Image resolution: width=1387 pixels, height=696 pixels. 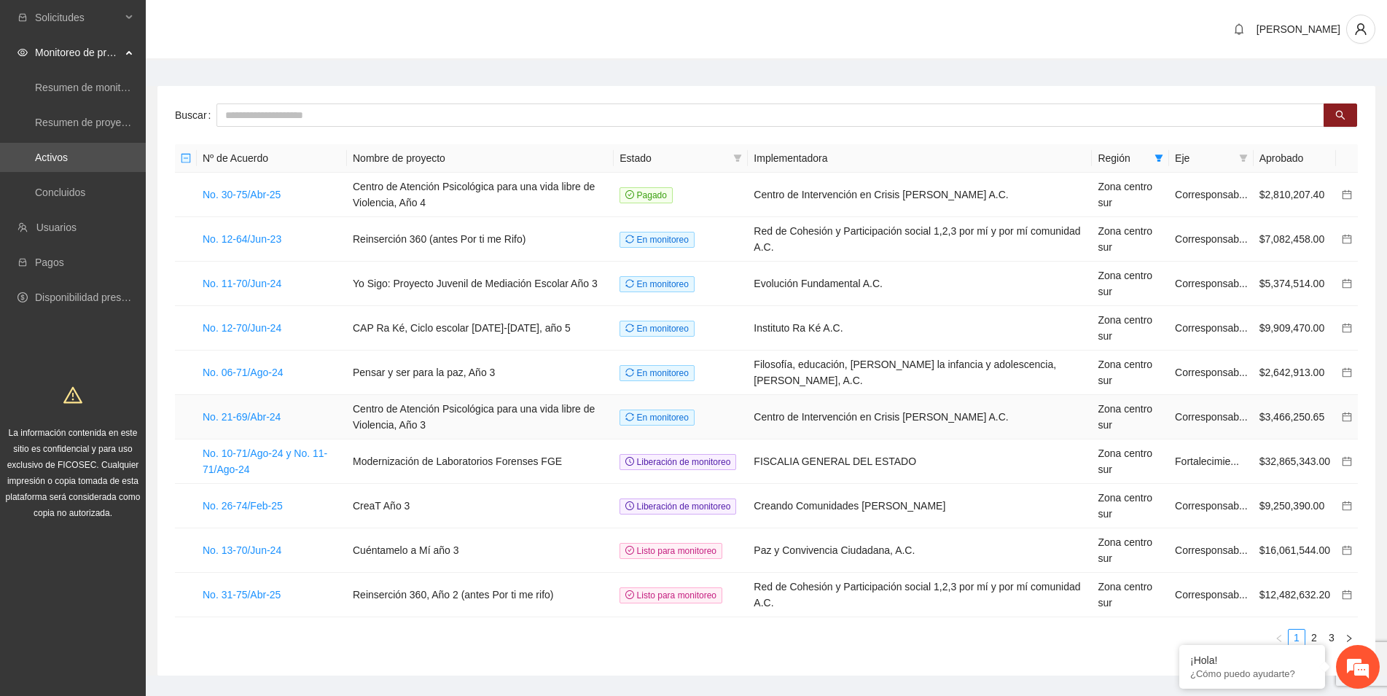 What do you see at coordinates (242, 284) in the screenshot?
I see `a: No. 11-70/Jun-24` at bounding box center [242, 284].